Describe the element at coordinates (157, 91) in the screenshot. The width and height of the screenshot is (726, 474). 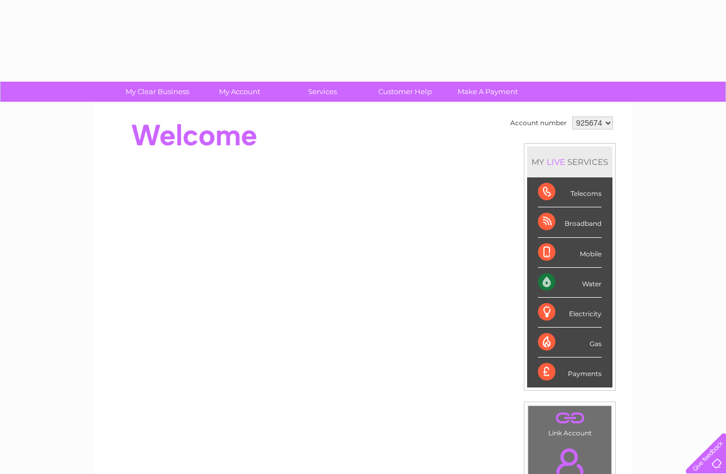
I see `a: My Clear Business` at that location.